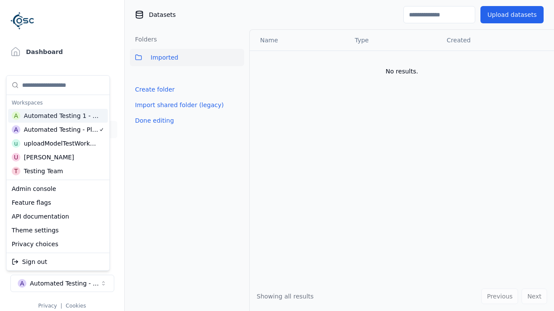 Image resolution: width=554 pixels, height=311 pixels. I want to click on div: uploadModelTestWorkspace, so click(61, 144).